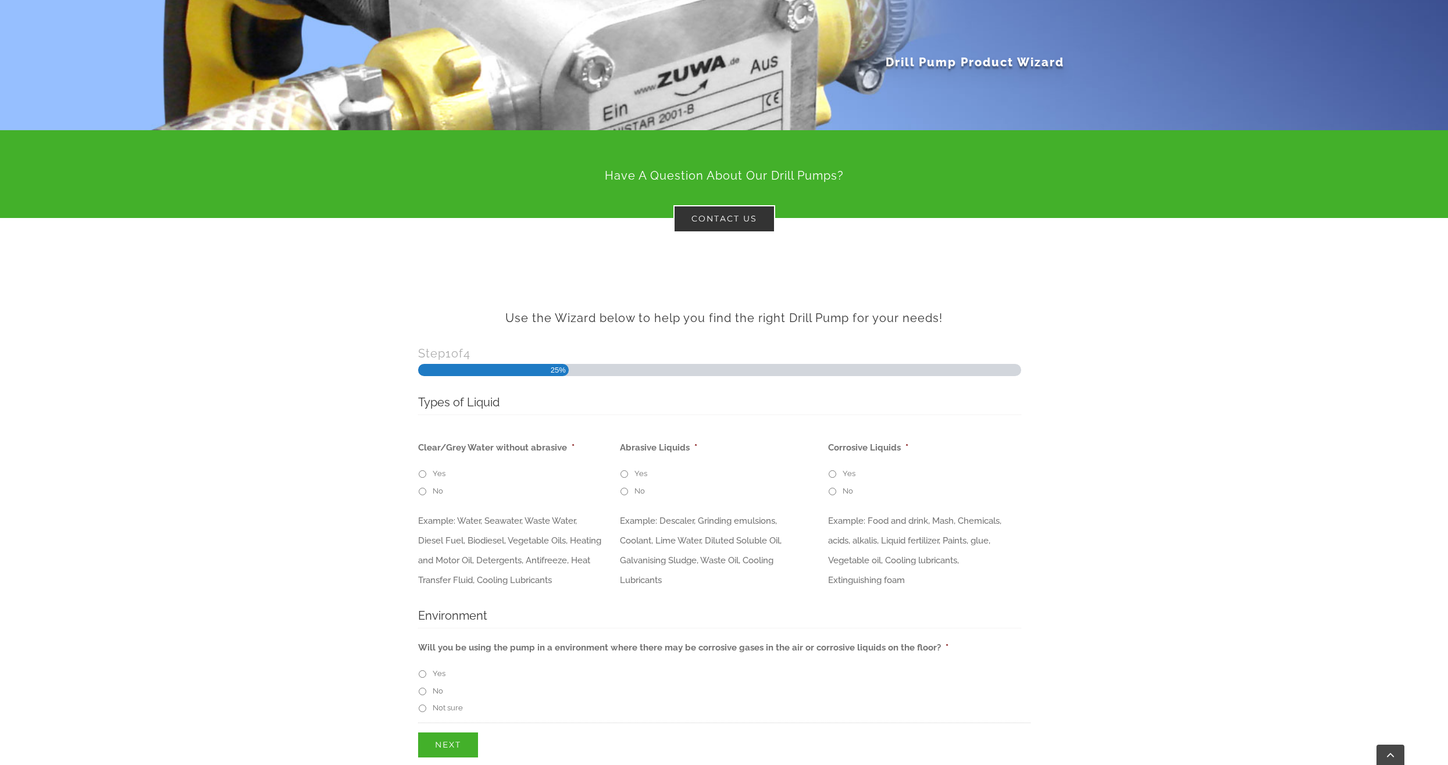 The width and height of the screenshot is (1448, 765). What do you see at coordinates (724, 176) in the screenshot?
I see `span: Have A Question About Our Drill Pumps?` at bounding box center [724, 176].